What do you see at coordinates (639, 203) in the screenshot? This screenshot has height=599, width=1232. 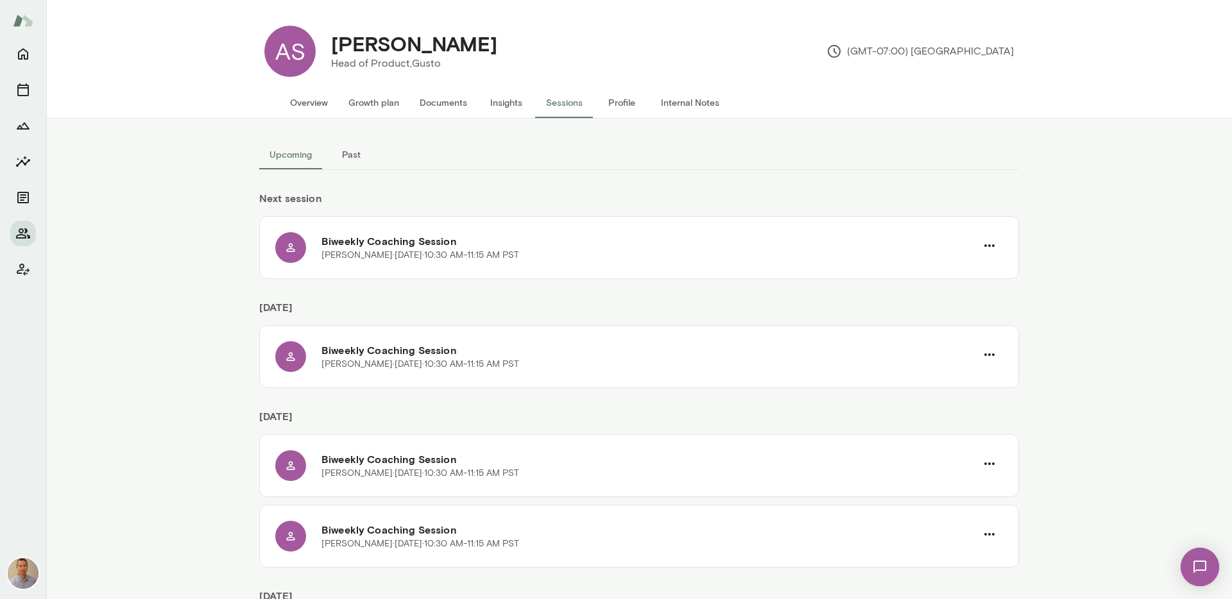 I see `h6: Next session` at bounding box center [639, 203].